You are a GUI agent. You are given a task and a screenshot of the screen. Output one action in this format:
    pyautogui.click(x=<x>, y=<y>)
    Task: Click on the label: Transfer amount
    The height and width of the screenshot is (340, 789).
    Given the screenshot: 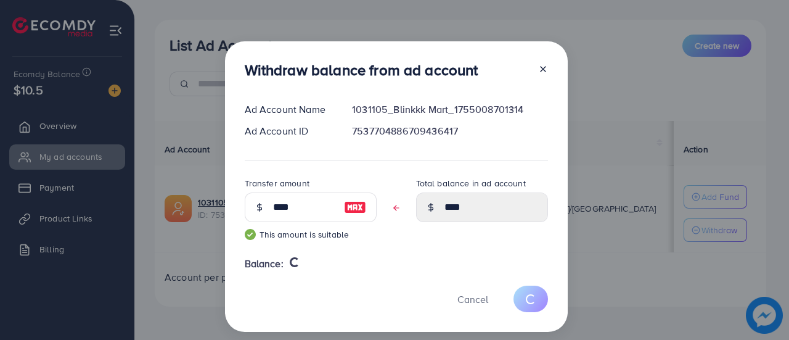 What is the action you would take?
    pyautogui.click(x=277, y=183)
    